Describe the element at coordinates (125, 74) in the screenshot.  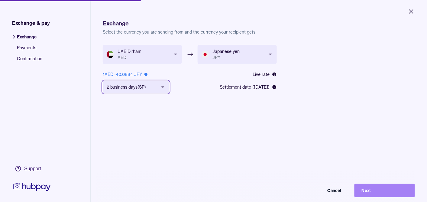
I see `div: 1 AED = 40.0884 JPY` at that location.